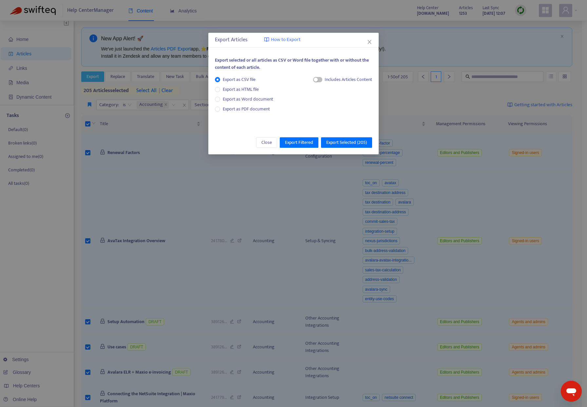  Describe the element at coordinates (248, 99) in the screenshot. I see `span: Export as Word document` at that location.